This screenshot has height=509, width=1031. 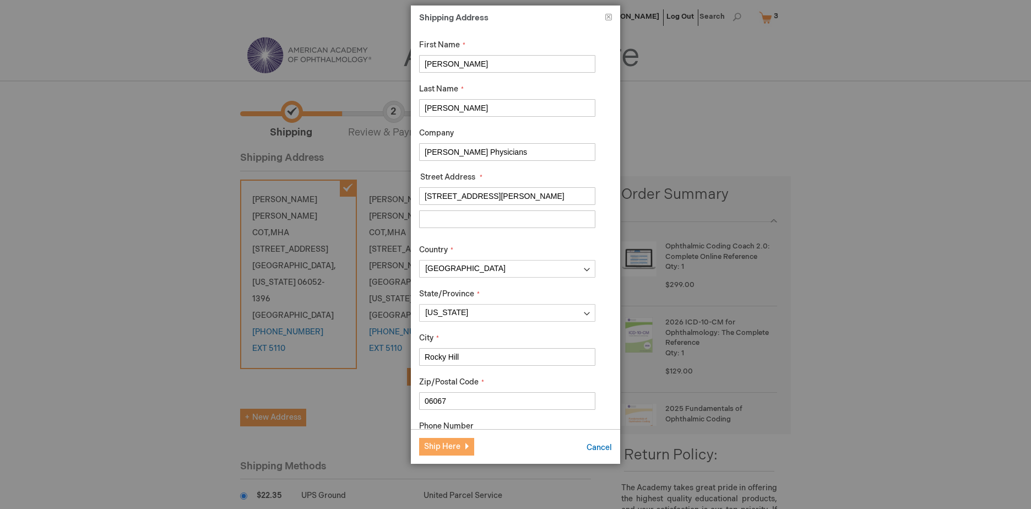 What do you see at coordinates (446, 426) in the screenshot?
I see `span: Phone Number` at bounding box center [446, 426].